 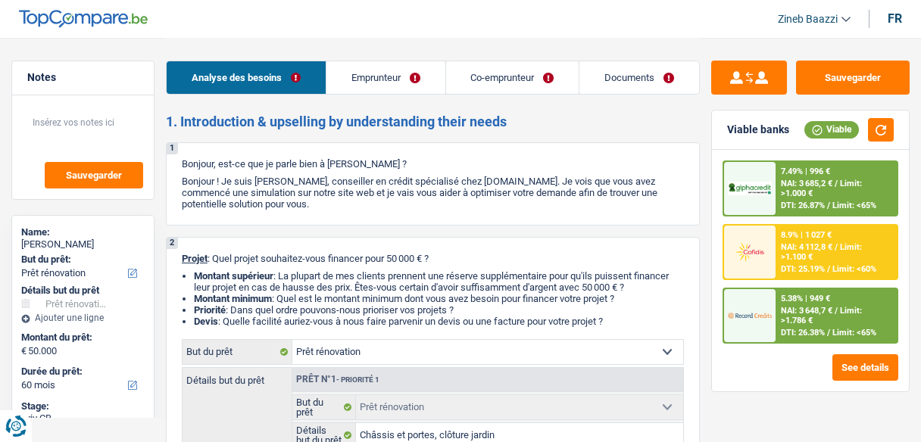 What do you see at coordinates (81, 260) in the screenshot?
I see `label: But du prêt:` at bounding box center [81, 260].